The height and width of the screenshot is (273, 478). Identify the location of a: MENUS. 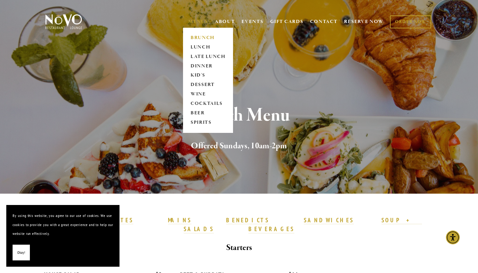
(198, 22).